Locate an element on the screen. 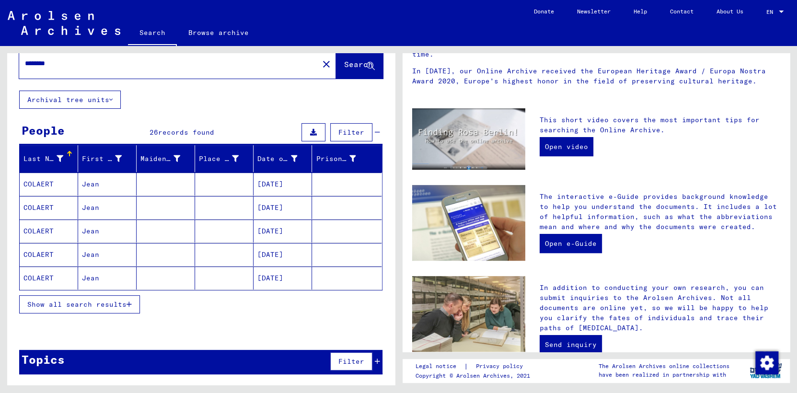 Image resolution: width=797 pixels, height=393 pixels. div: People is located at coordinates (43, 130).